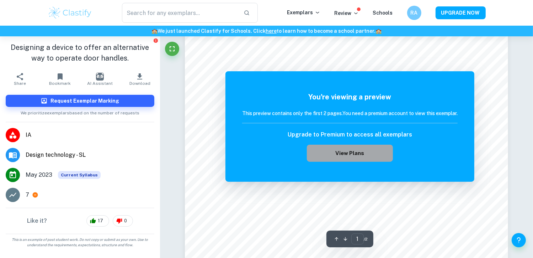 This screenshot has height=258, width=533. I want to click on h6: RA, so click(414, 13).